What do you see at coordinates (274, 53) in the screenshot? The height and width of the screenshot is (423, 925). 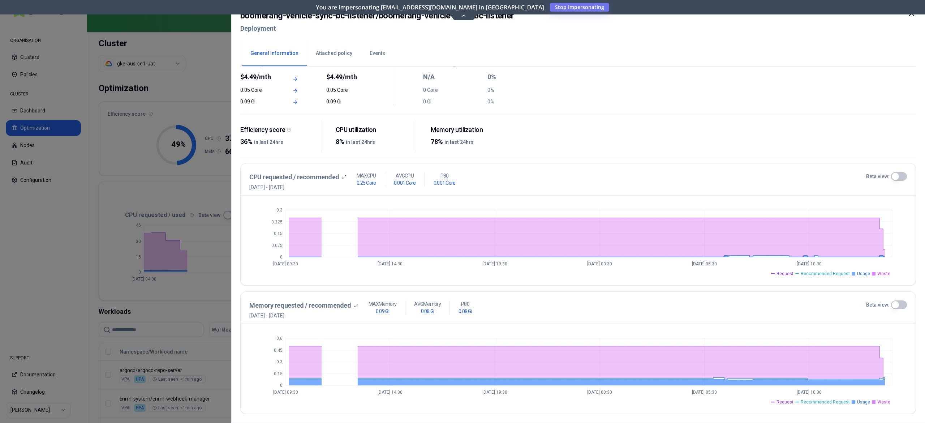 I see `button: General information` at bounding box center [274, 53].